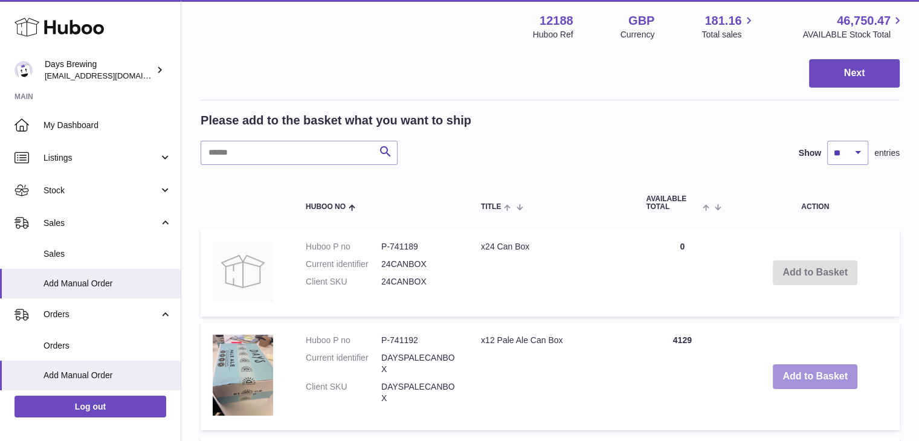  I want to click on span: Huboo no, so click(326, 207).